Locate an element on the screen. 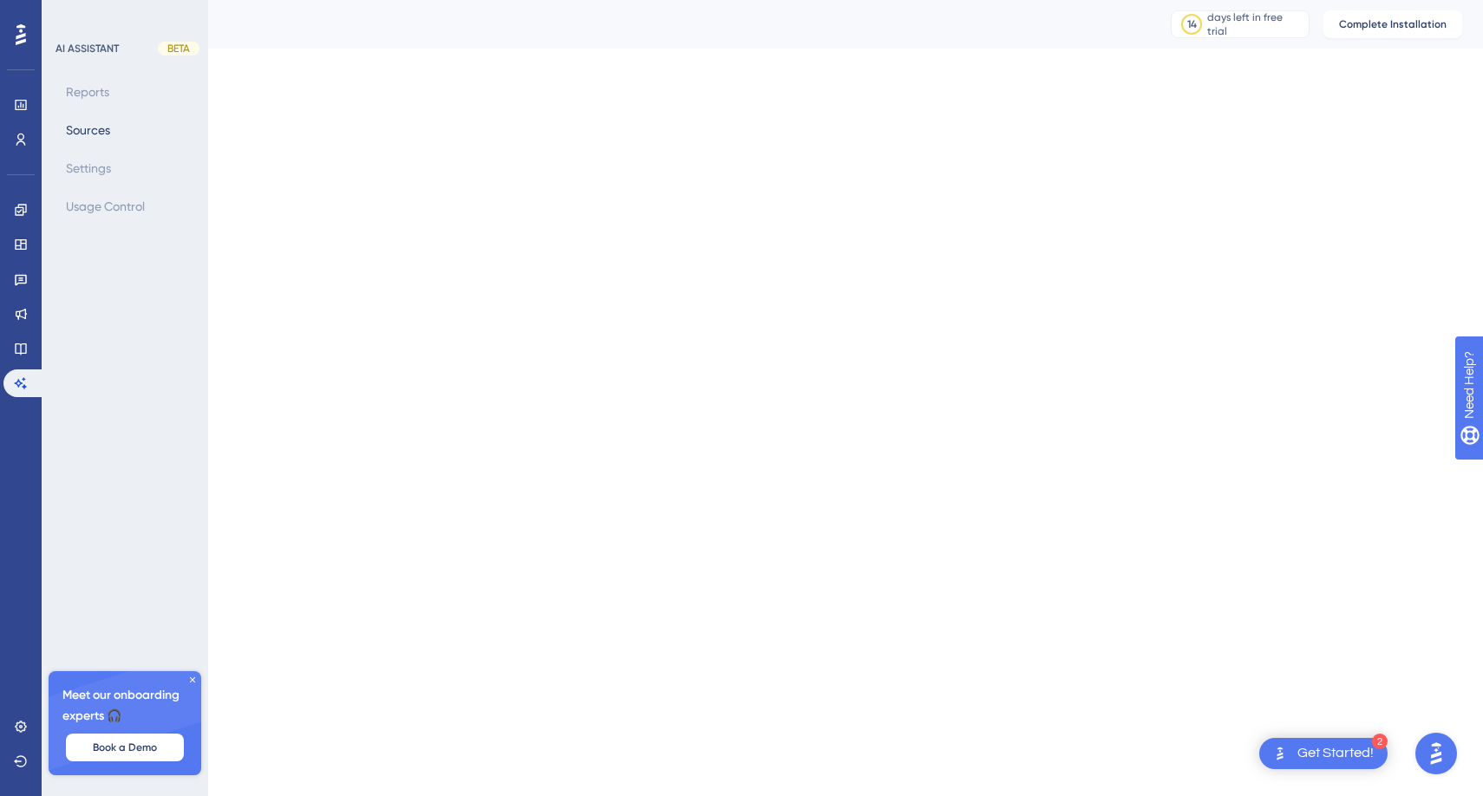 The height and width of the screenshot is (796, 1483). div: Get Started! is located at coordinates (1336, 754).